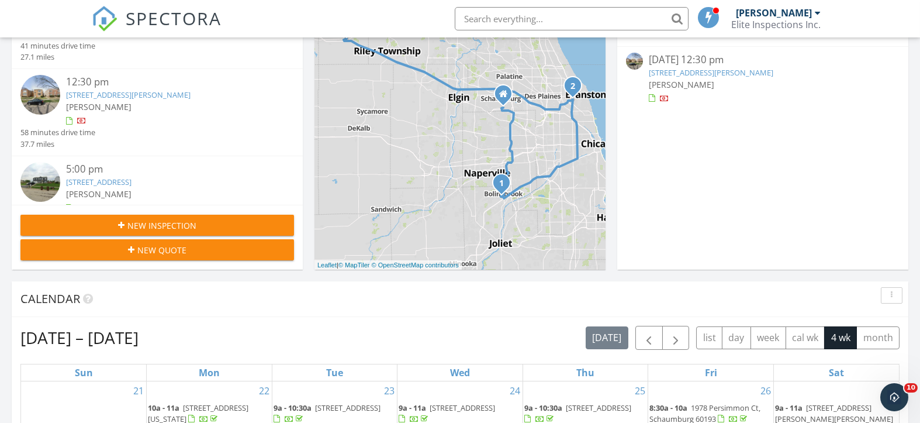 The width and height of the screenshot is (920, 423). What do you see at coordinates (264, 391) in the screenshot?
I see `a: Go to September 22, 2025` at bounding box center [264, 391].